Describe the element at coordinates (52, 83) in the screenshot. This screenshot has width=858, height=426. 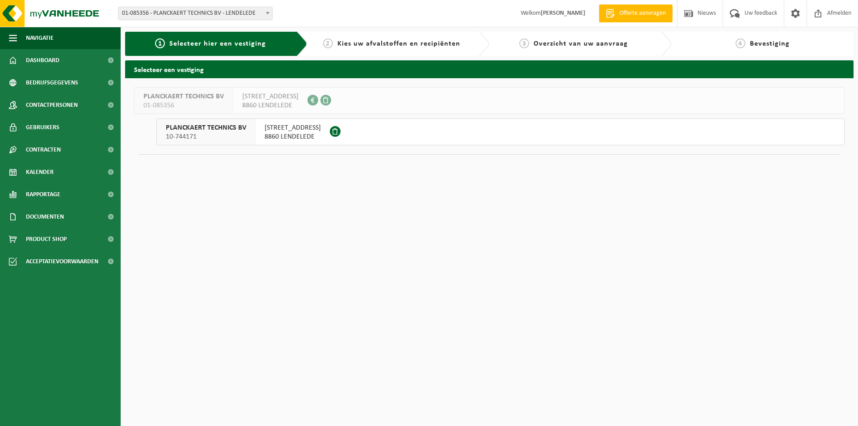
I see `span: Bedrijfsgegevens` at that location.